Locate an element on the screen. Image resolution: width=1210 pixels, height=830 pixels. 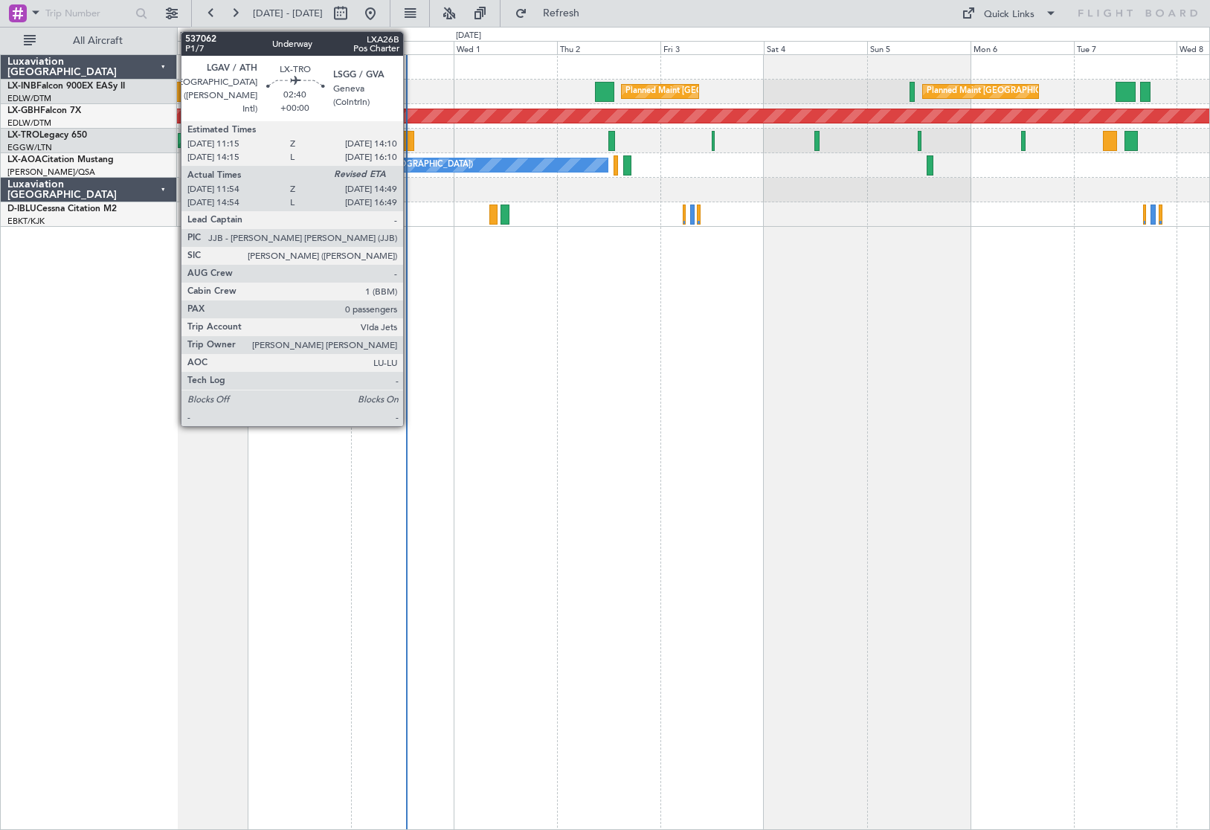
a: LX-INBFalcon 900EX EASy II is located at coordinates (66, 86).